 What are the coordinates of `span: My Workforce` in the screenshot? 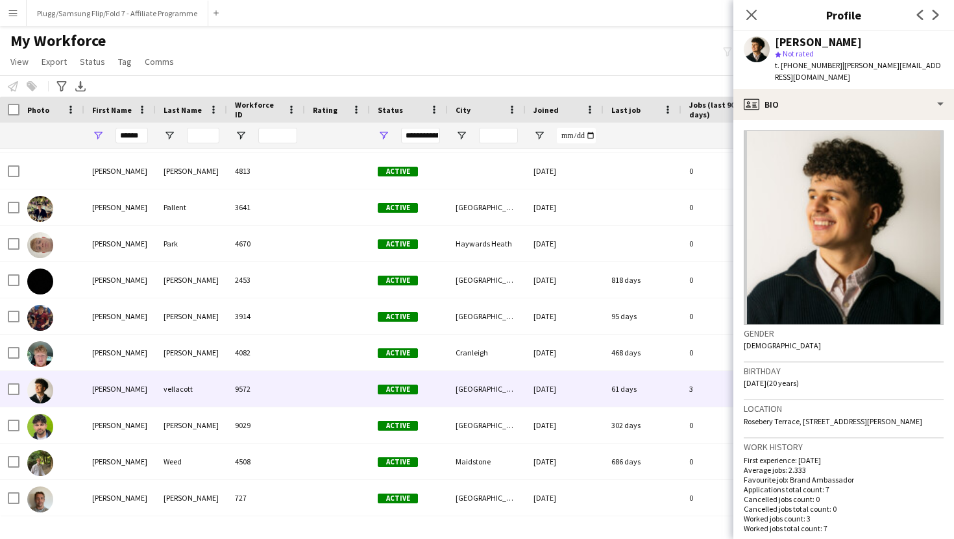 It's located at (58, 41).